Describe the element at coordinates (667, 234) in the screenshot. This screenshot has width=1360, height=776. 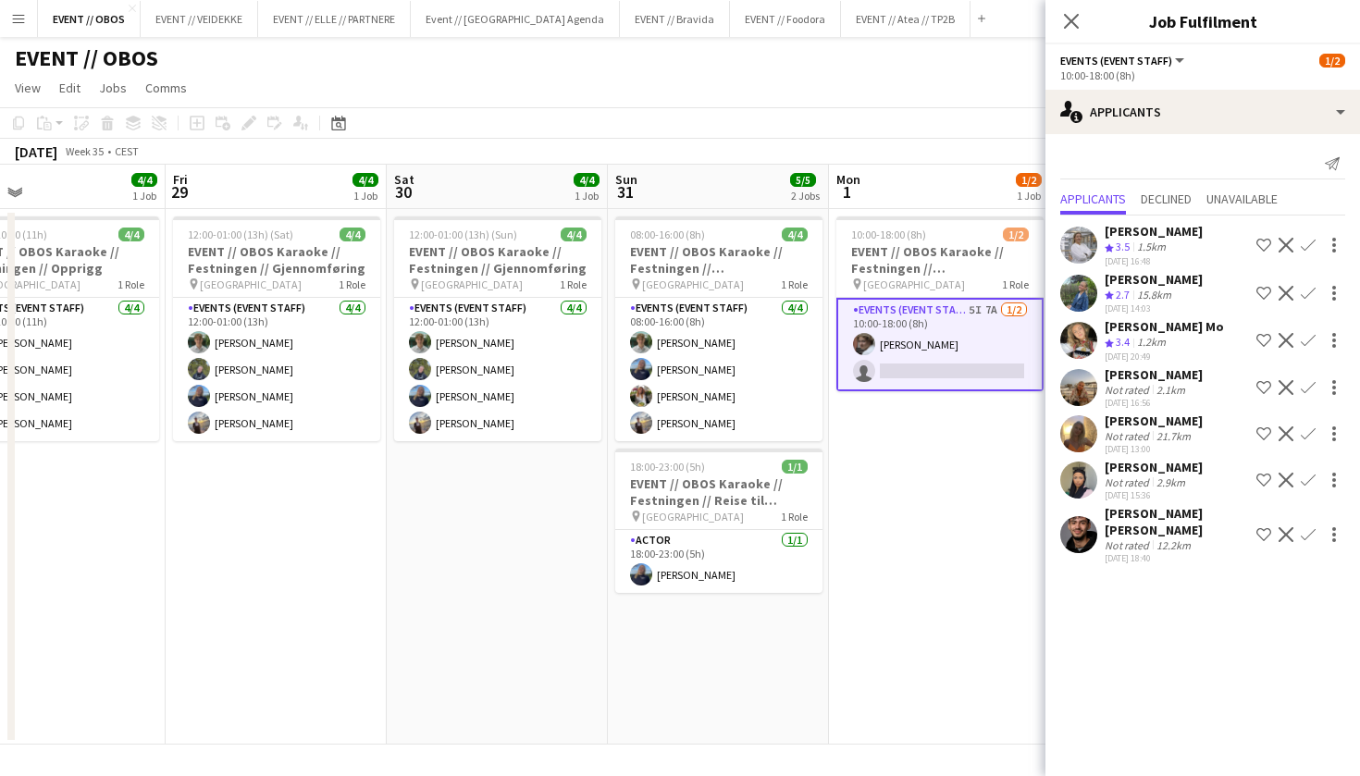
I see `span: 08:00-16:00 (8h)` at that location.